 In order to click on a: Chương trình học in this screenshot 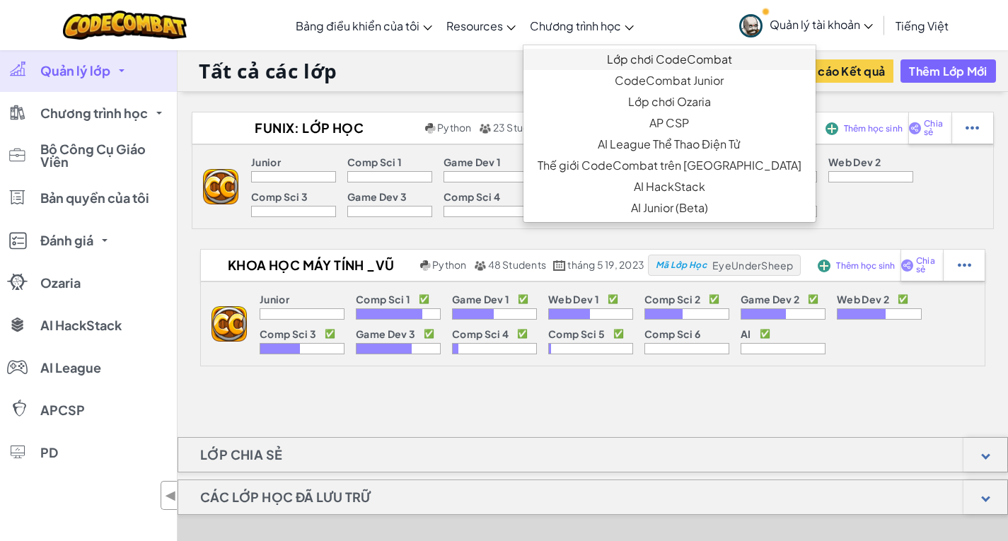, I will do `click(582, 25)`.